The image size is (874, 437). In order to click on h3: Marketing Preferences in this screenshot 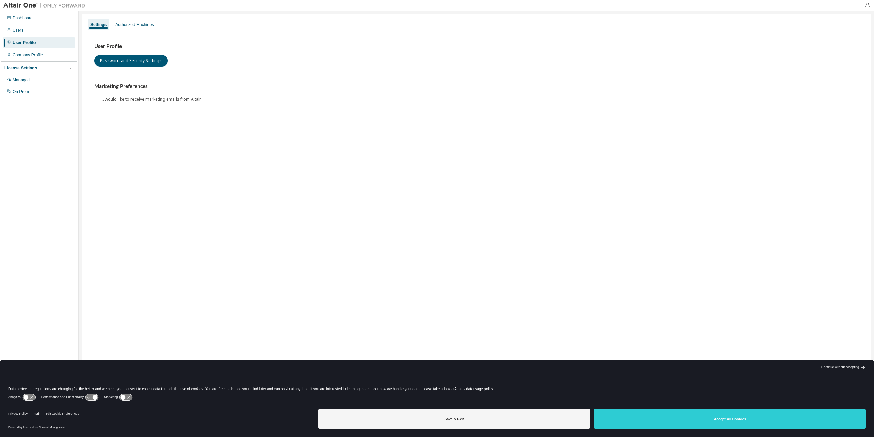, I will do `click(476, 86)`.